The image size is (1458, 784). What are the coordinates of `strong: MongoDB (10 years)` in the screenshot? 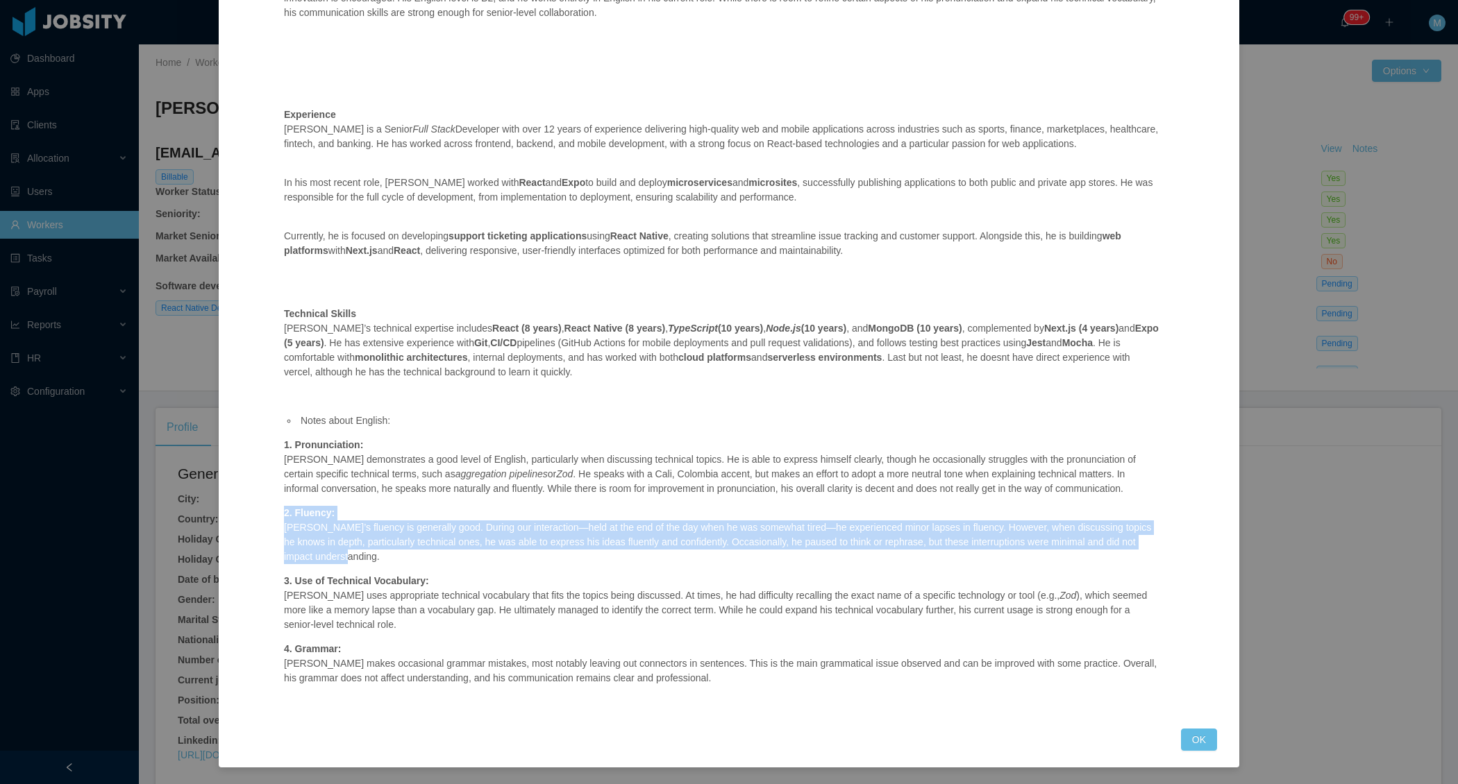 It's located at (914, 328).